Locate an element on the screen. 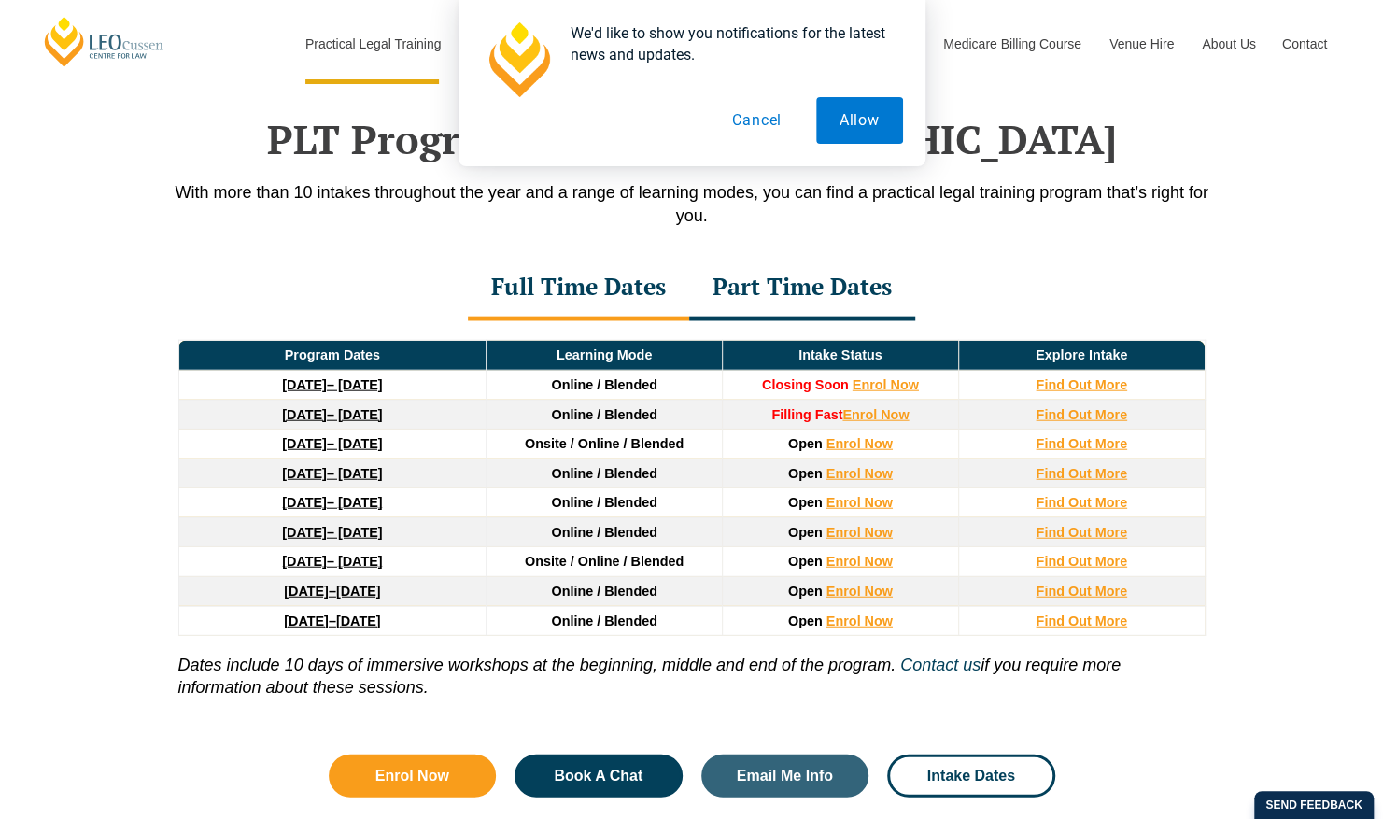 The height and width of the screenshot is (819, 1383). span: Closing Soon is located at coordinates (805, 385).